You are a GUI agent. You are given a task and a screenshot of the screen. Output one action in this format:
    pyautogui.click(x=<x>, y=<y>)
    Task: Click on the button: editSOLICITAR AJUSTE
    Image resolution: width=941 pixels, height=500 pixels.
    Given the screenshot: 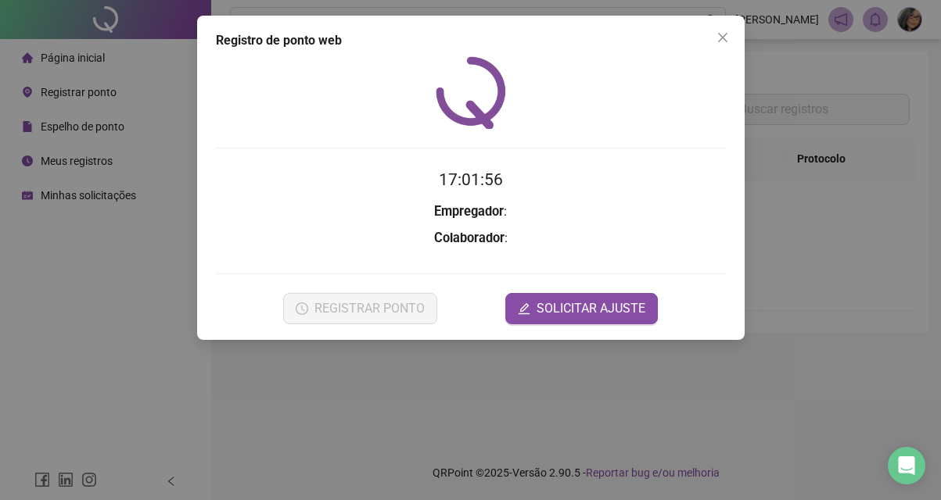 What is the action you would take?
    pyautogui.click(x=581, y=309)
    